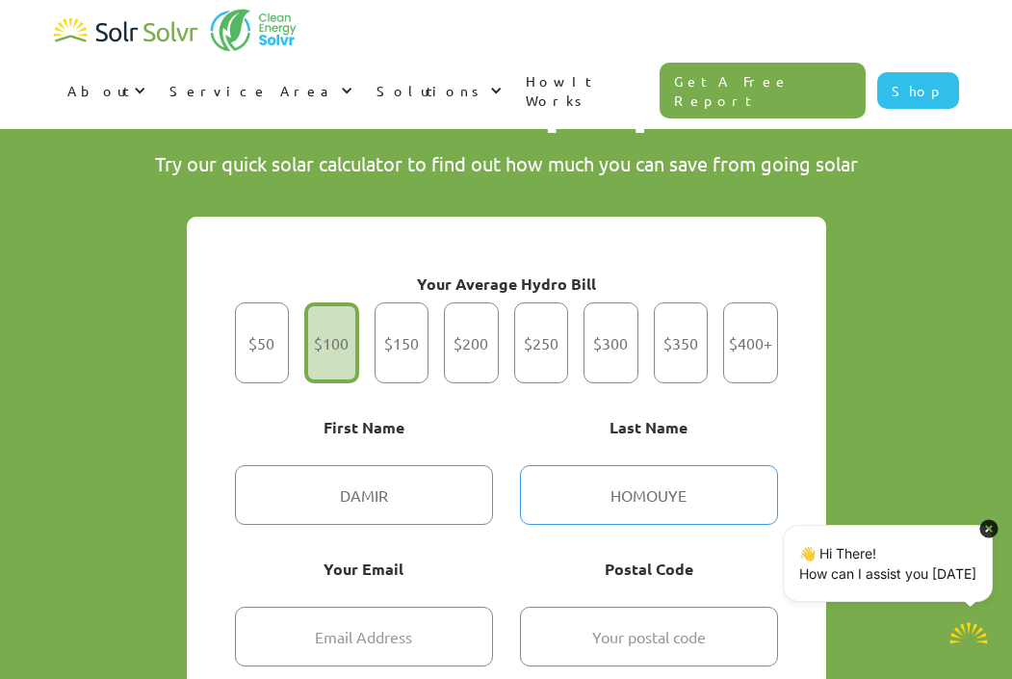 The height and width of the screenshot is (679, 1012). What do you see at coordinates (649, 636) in the screenshot?
I see `input: Your postal code` at bounding box center [649, 636].